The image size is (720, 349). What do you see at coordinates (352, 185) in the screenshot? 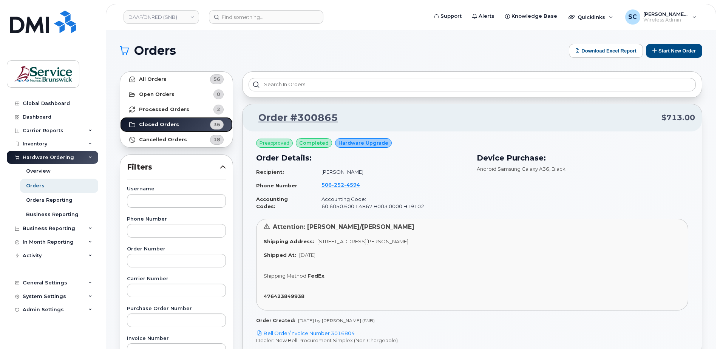
I see `span: 4594` at bounding box center [352, 185].